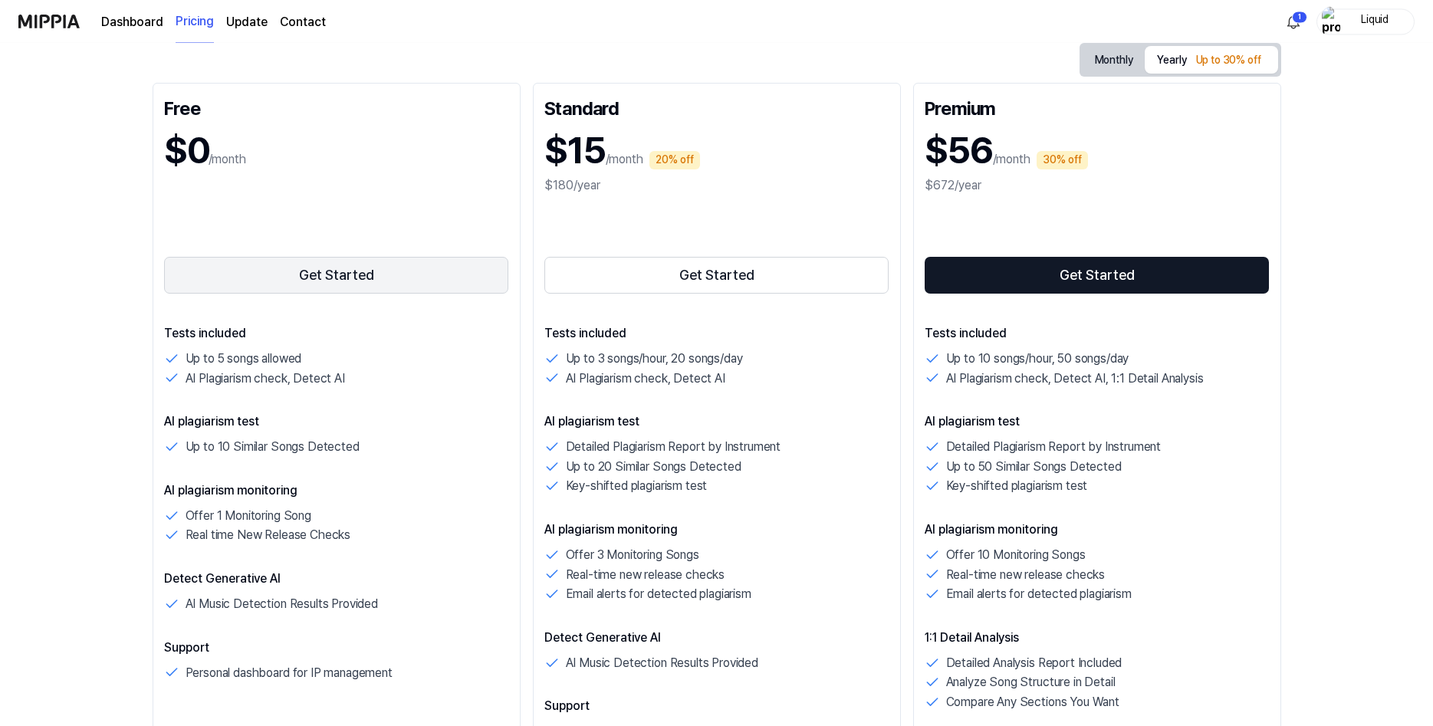  Describe the element at coordinates (1300, 17) in the screenshot. I see `div: 1` at that location.